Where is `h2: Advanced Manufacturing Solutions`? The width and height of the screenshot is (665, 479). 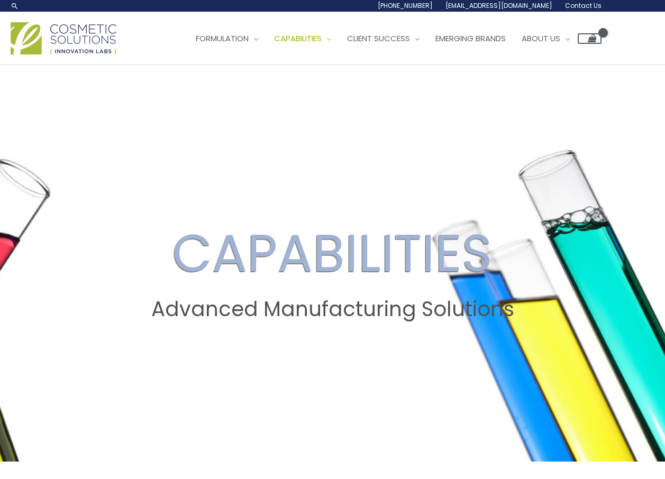 h2: Advanced Manufacturing Solutions is located at coordinates (332, 309).